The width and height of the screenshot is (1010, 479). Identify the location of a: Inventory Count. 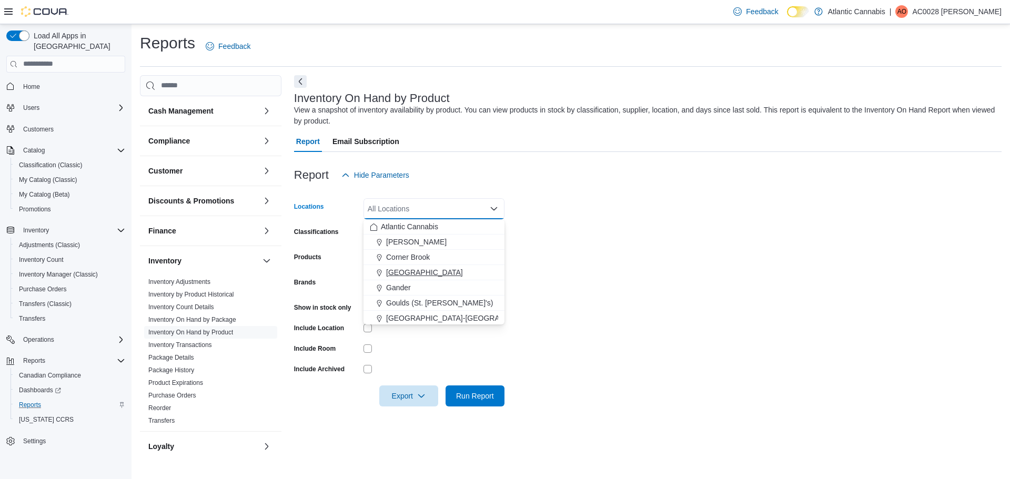
(41, 260).